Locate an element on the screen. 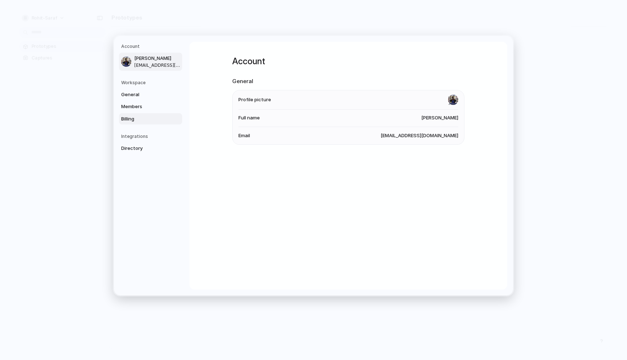 The width and height of the screenshot is (627, 360). span: Billing is located at coordinates (144, 119).